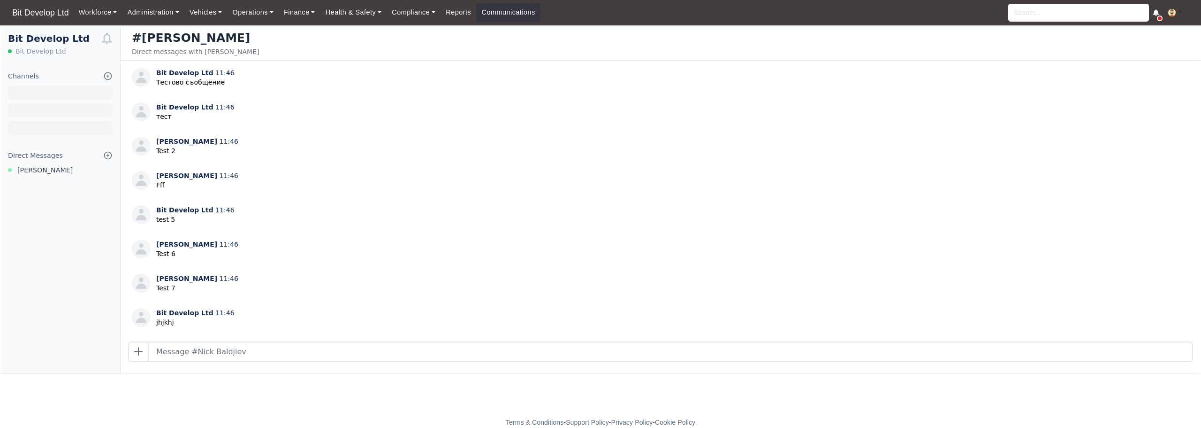 The height and width of the screenshot is (428, 1201). I want to click on a: Workforce, so click(98, 12).